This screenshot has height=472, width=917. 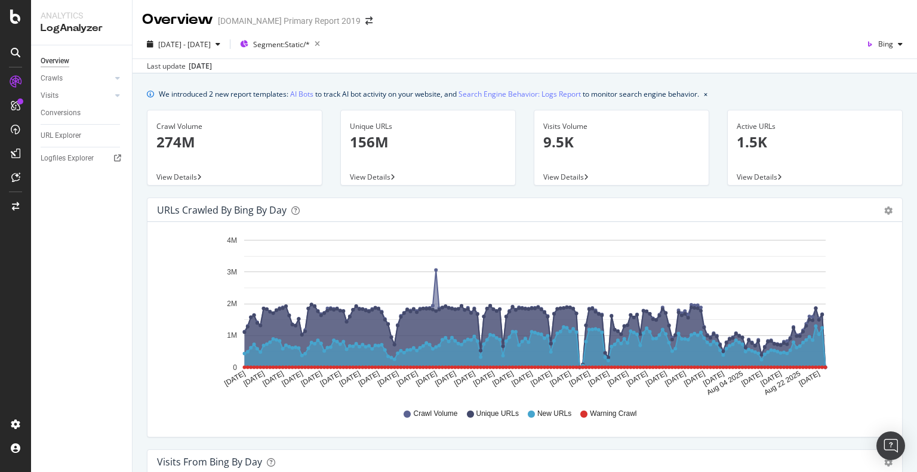 I want to click on div: Logfiles Explorer, so click(x=67, y=158).